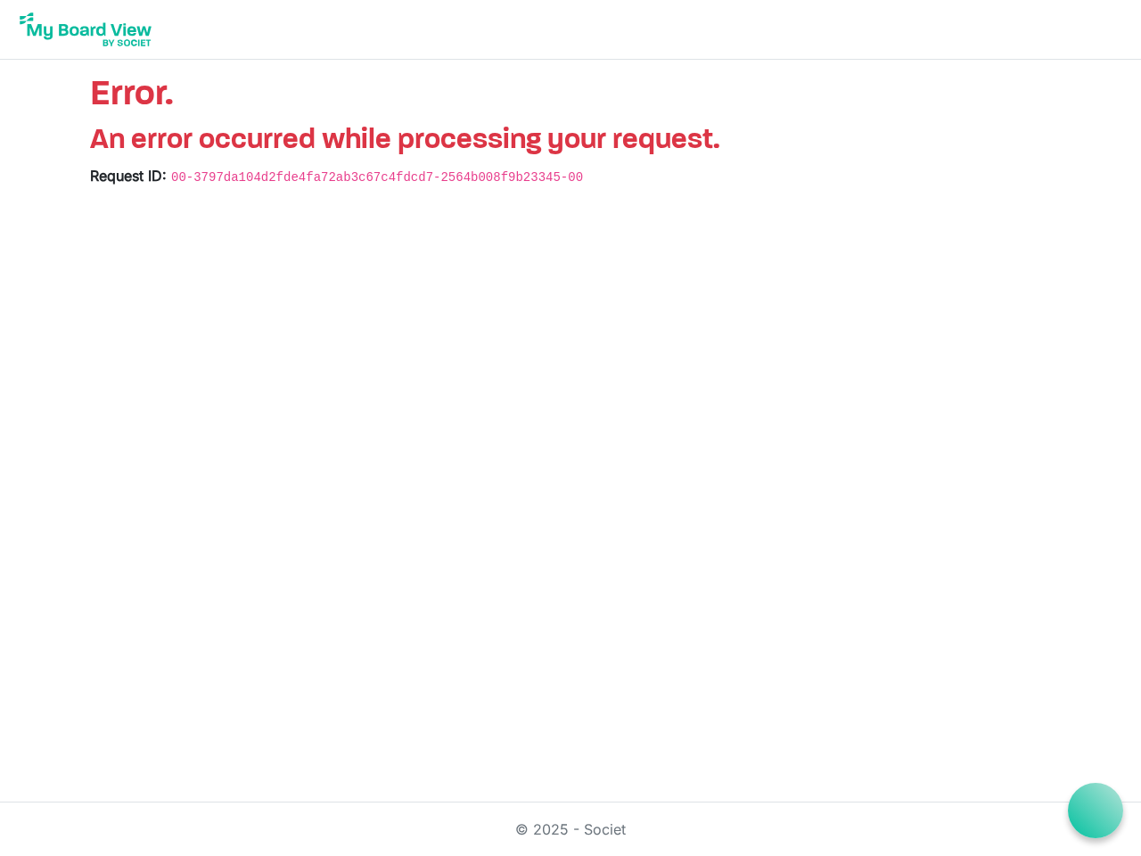 The width and height of the screenshot is (1141, 856). I want to click on h2: An error occurred while processing your request., so click(571, 141).